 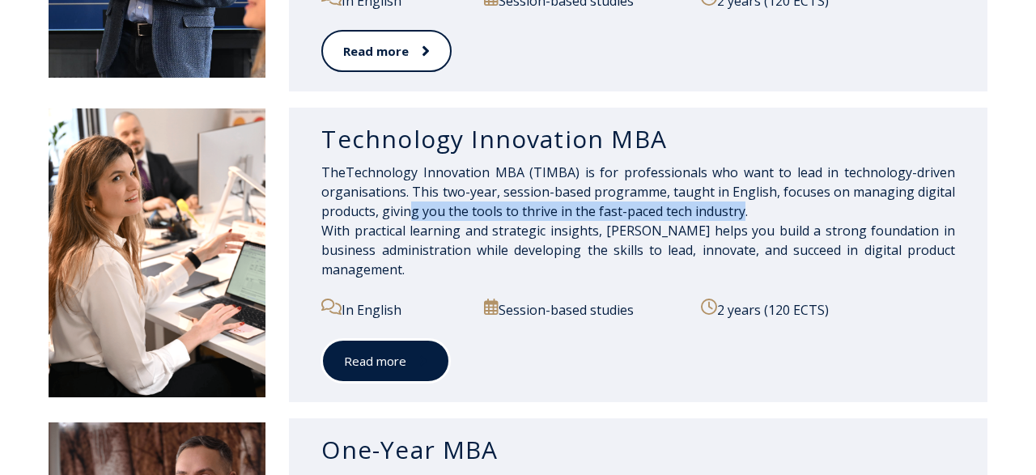 What do you see at coordinates (828, 309) in the screenshot?
I see `p: 2 years (120 ECTS)` at bounding box center [828, 309].